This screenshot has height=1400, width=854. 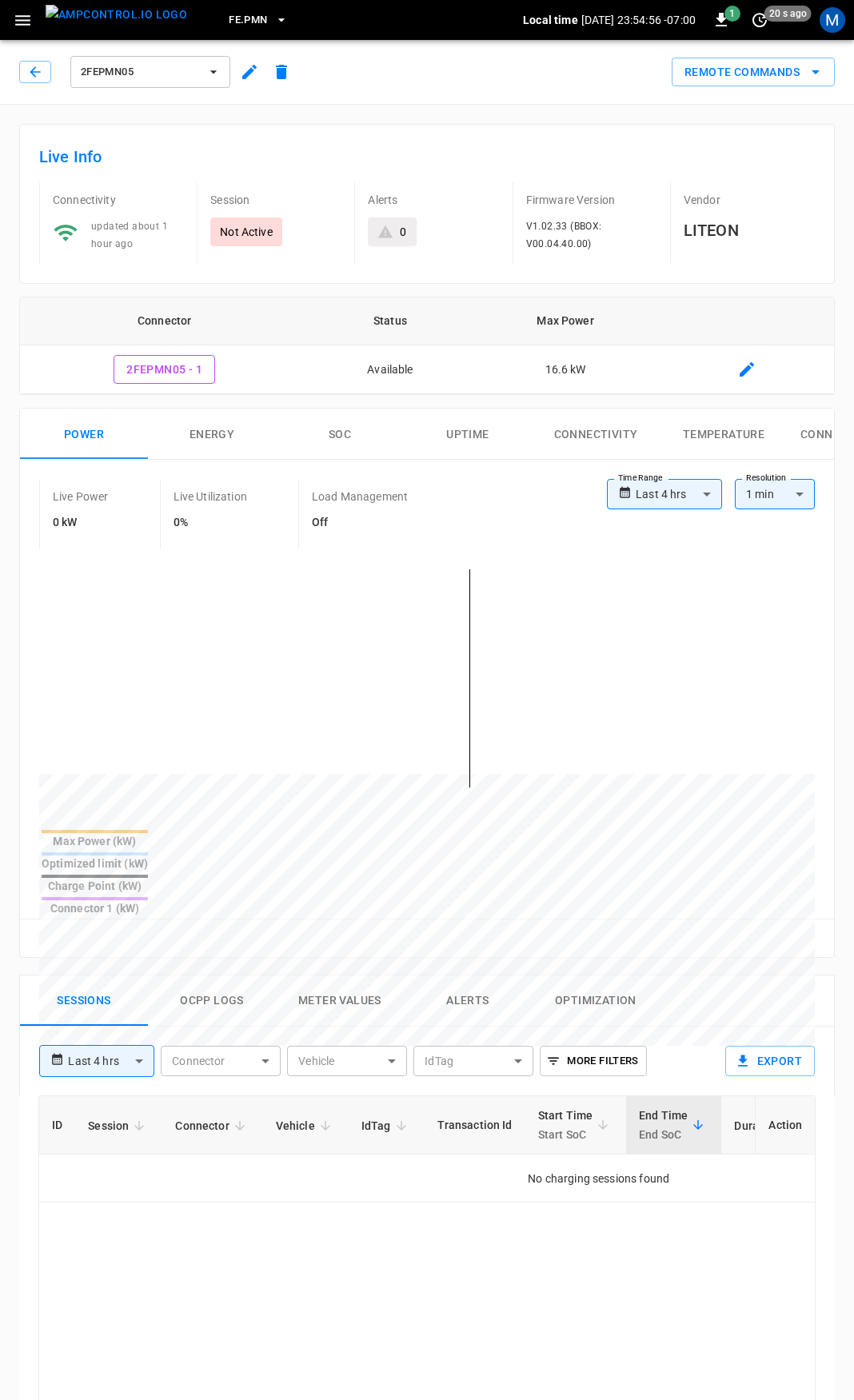 What do you see at coordinates (210, 523) in the screenshot?
I see `h6: 0%` at bounding box center [210, 523].